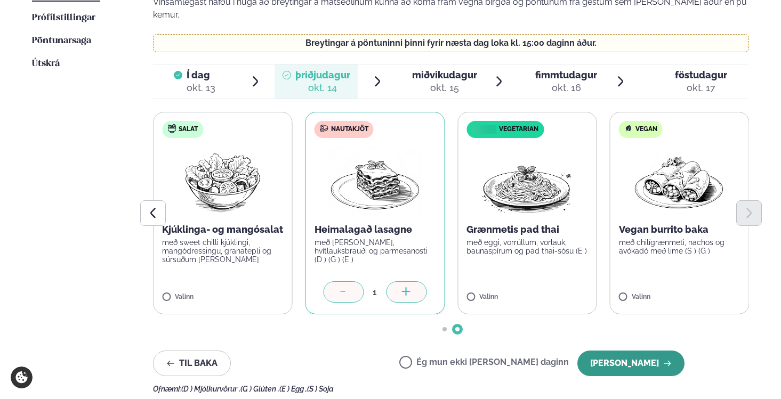 The width and height of the screenshot is (781, 399). Describe the element at coordinates (350, 130) in the screenshot. I see `span: Nautakjöt` at that location.